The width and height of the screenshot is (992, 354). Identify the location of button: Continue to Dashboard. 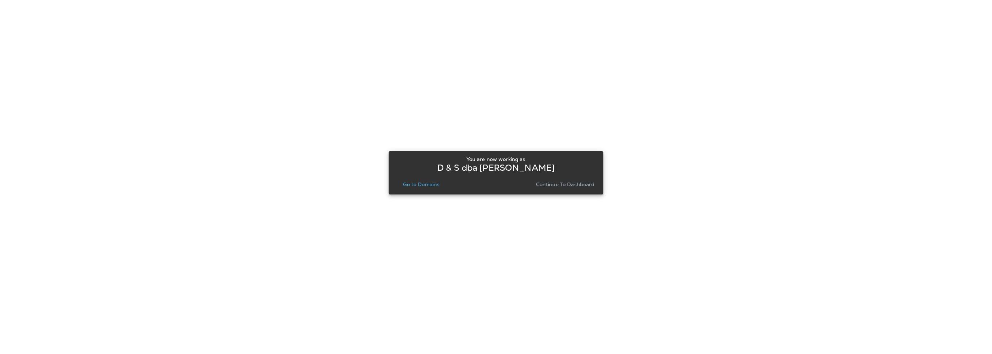
(565, 185).